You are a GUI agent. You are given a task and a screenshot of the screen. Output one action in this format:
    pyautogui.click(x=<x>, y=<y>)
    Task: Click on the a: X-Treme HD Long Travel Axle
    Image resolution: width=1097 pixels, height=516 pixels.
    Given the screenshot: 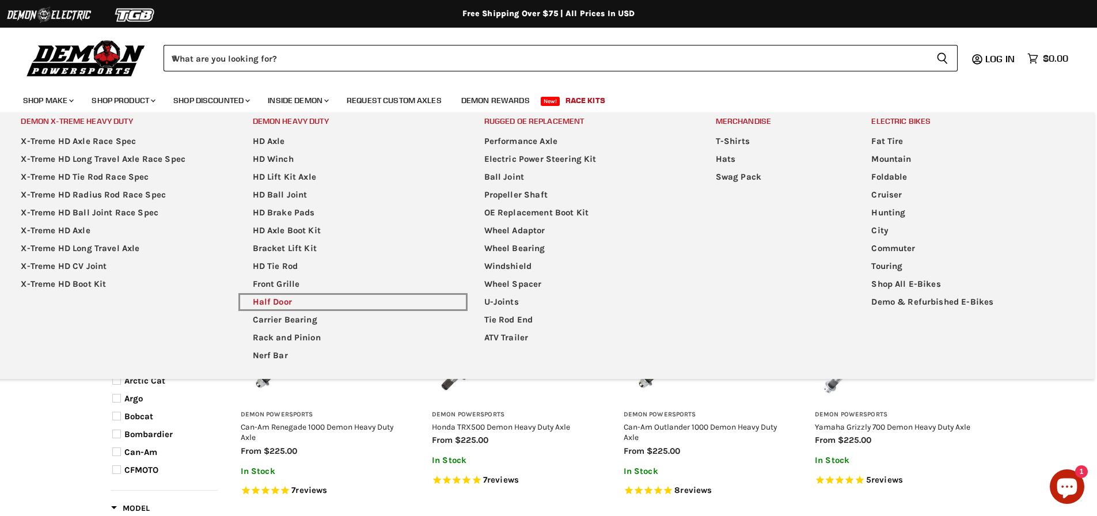 What is the action you would take?
    pyautogui.click(x=121, y=248)
    